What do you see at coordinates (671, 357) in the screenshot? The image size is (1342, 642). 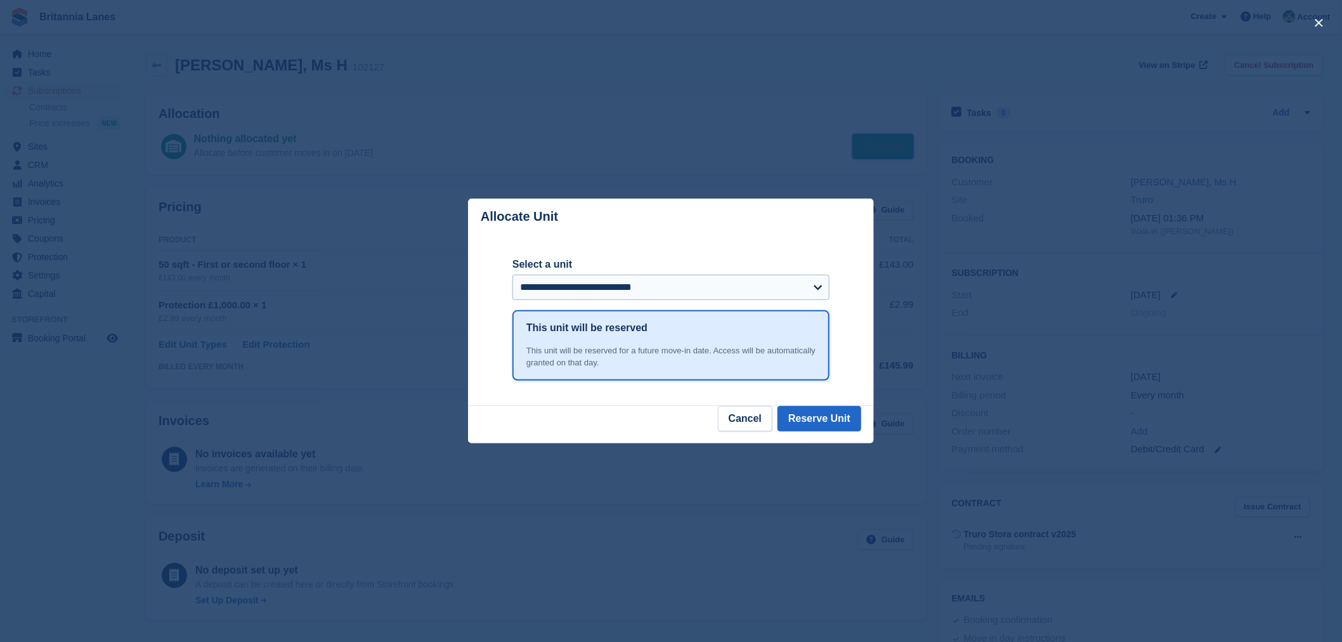 I see `div: This unit will be reserved for a future move-in date. Access will be automatically granted on tha...` at bounding box center [671, 357].